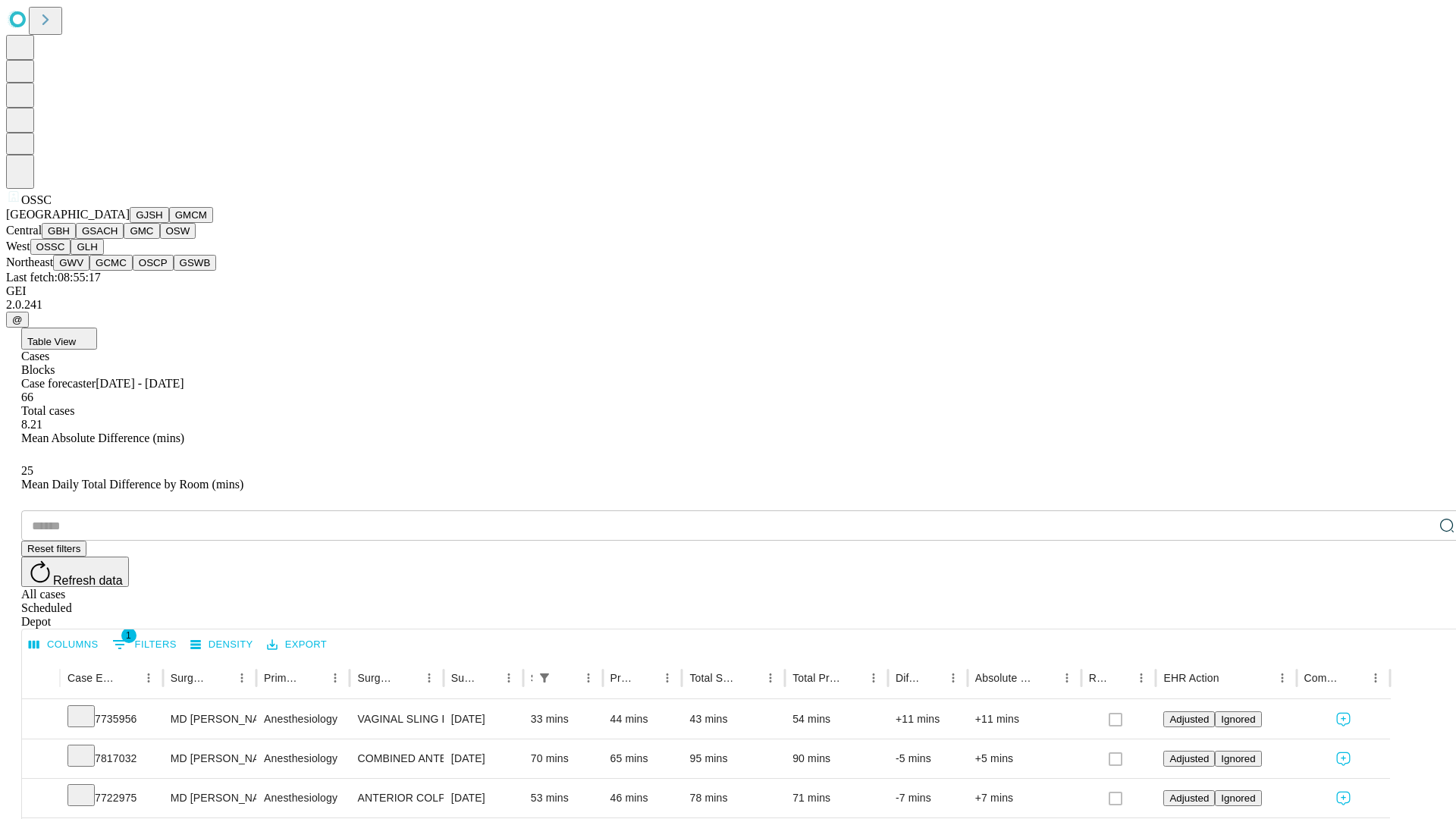 Image resolution: width=1456 pixels, height=819 pixels. What do you see at coordinates (1099, 678) in the screenshot?
I see `div: Resolved in EHR` at bounding box center [1099, 678].